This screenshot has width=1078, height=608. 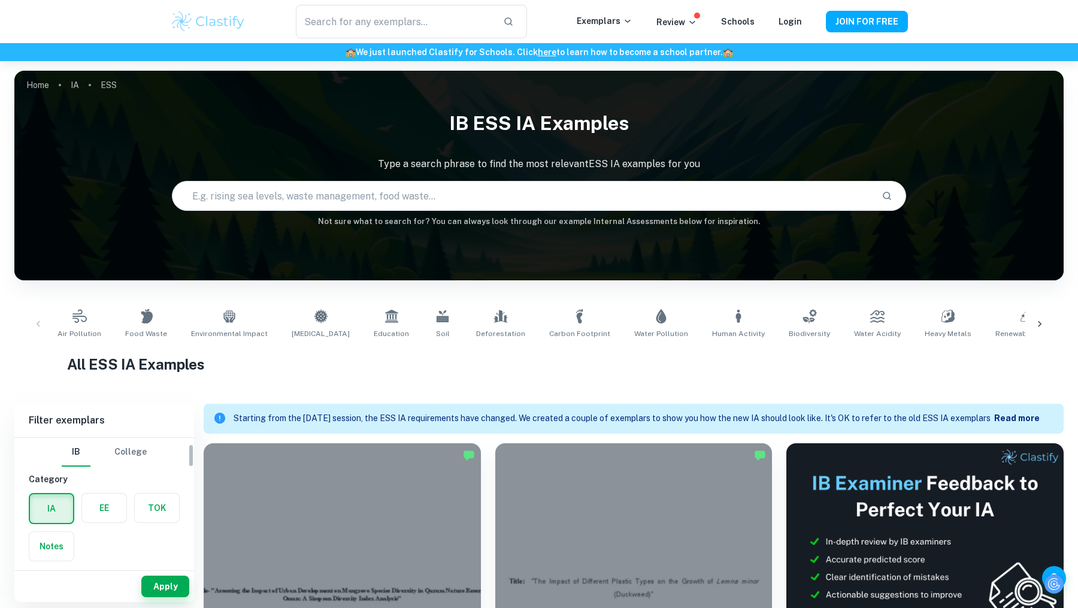 What do you see at coordinates (1054, 578) in the screenshot?
I see `button: Help and Feedback` at bounding box center [1054, 578].